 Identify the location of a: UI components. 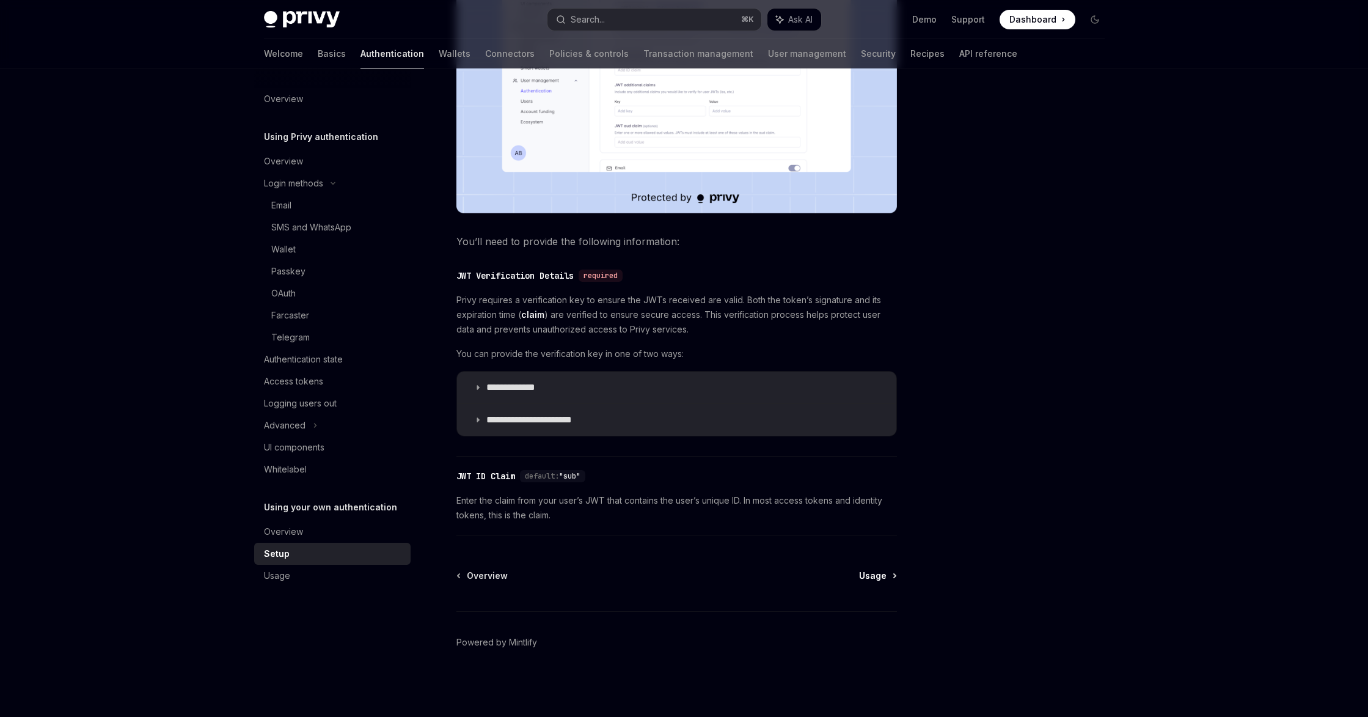
(332, 447).